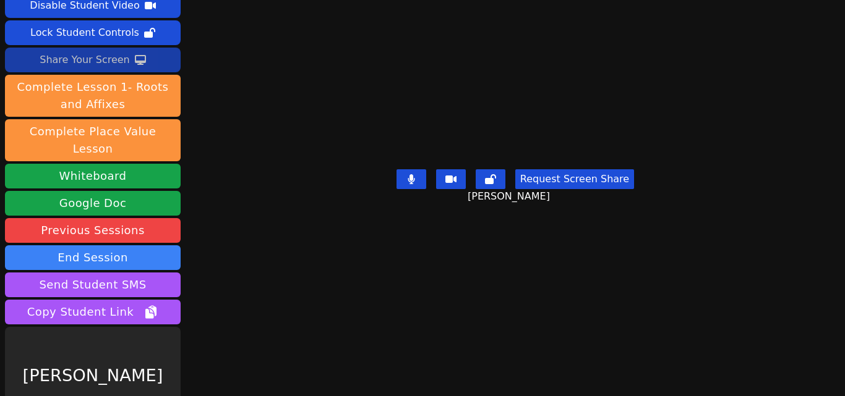 The width and height of the screenshot is (845, 396). What do you see at coordinates (93, 312) in the screenshot?
I see `span: Copy Student Link` at bounding box center [93, 312].